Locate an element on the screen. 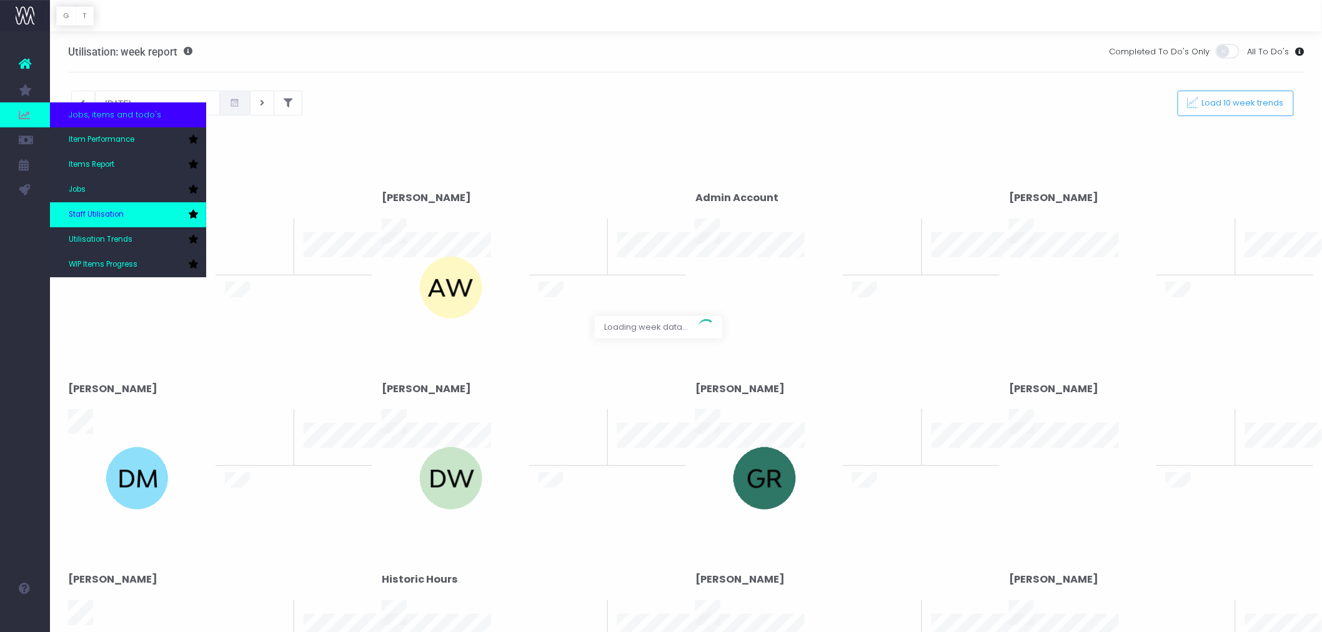 Image resolution: width=1322 pixels, height=632 pixels. span: Utilisation Trends is located at coordinates (101, 240).